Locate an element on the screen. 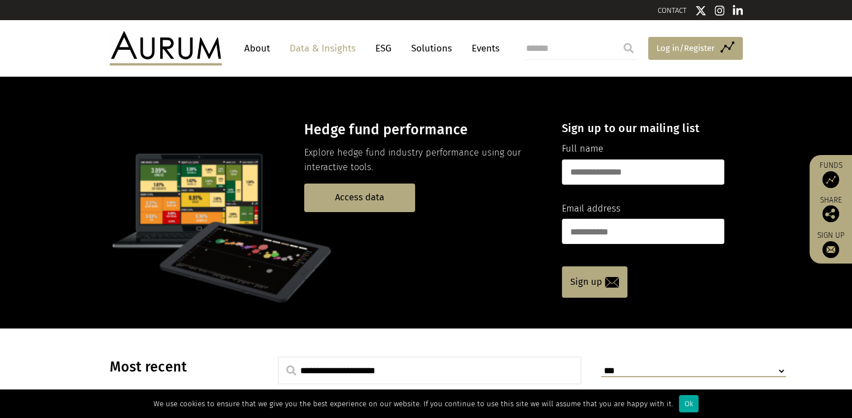 The height and width of the screenshot is (418, 852). a: Events is located at coordinates (483, 48).